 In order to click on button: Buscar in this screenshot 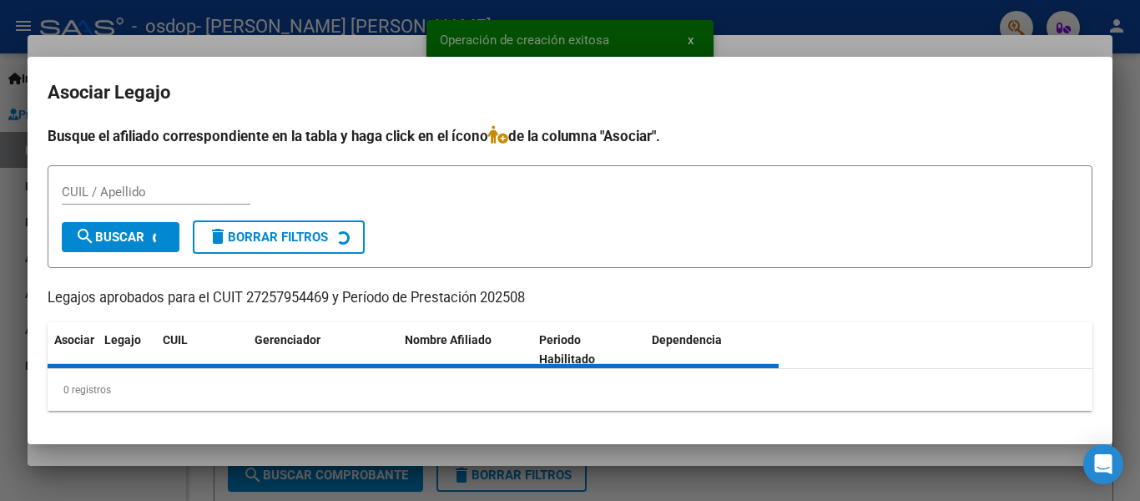, I will do `click(120, 237)`.